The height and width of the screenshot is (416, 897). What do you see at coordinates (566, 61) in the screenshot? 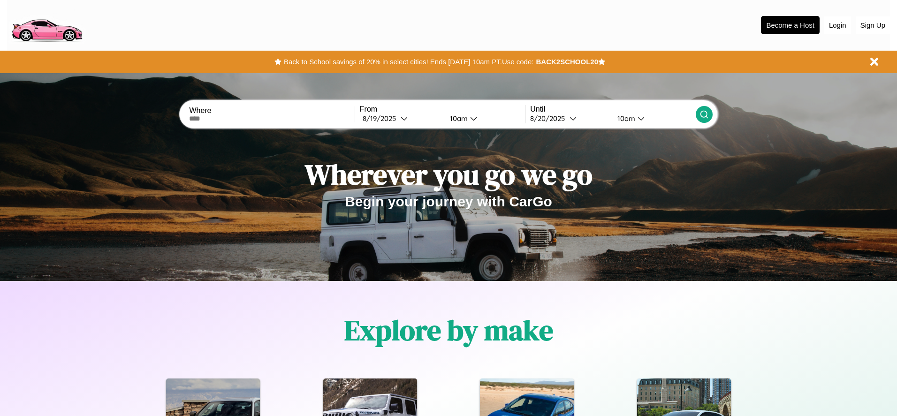
I see `b: BACK2SCHOOL20` at bounding box center [566, 61].